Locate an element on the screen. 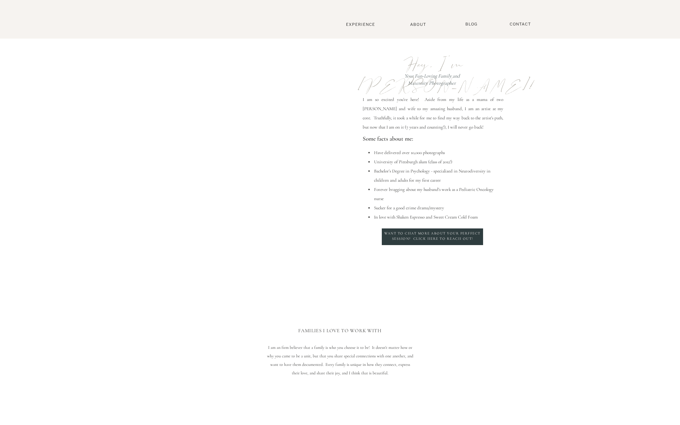 The width and height of the screenshot is (680, 425). li: University of Pittsburgh alum (class of 2012!) is located at coordinates (438, 162).